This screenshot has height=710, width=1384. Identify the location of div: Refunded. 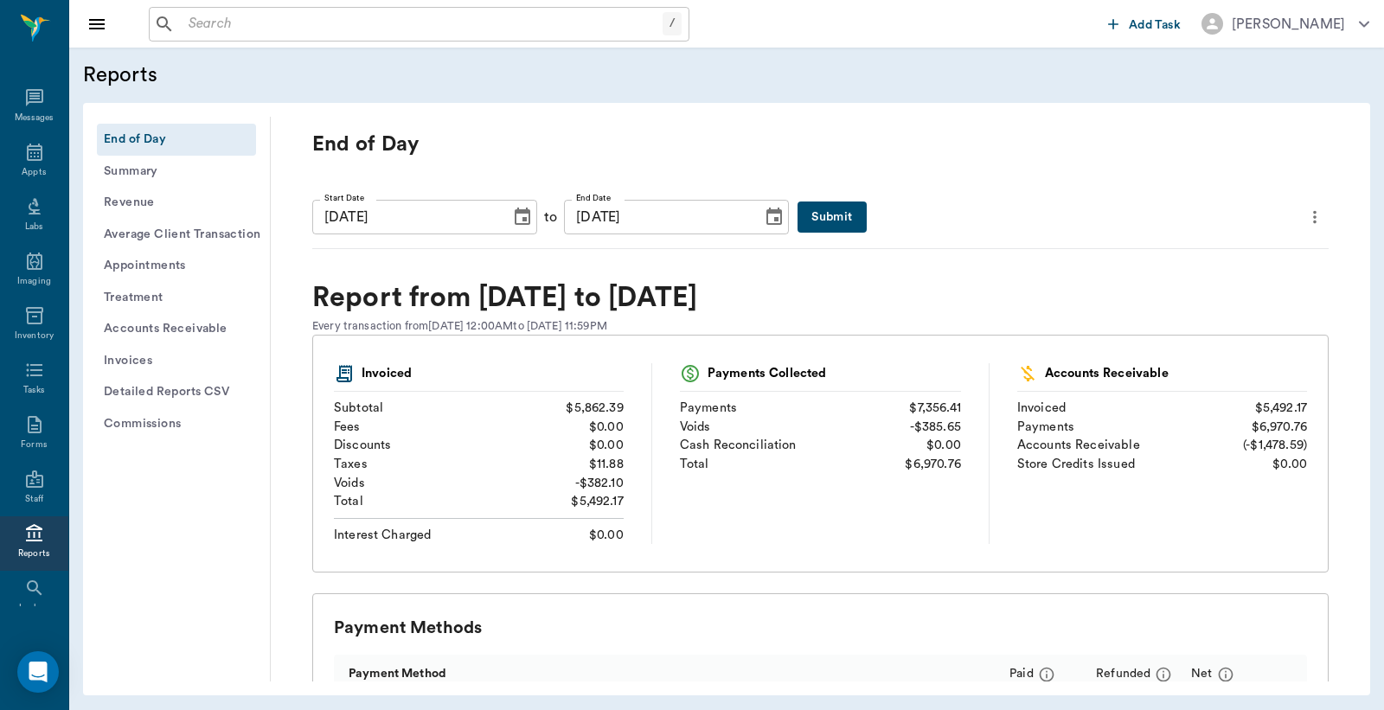
(1135, 674).